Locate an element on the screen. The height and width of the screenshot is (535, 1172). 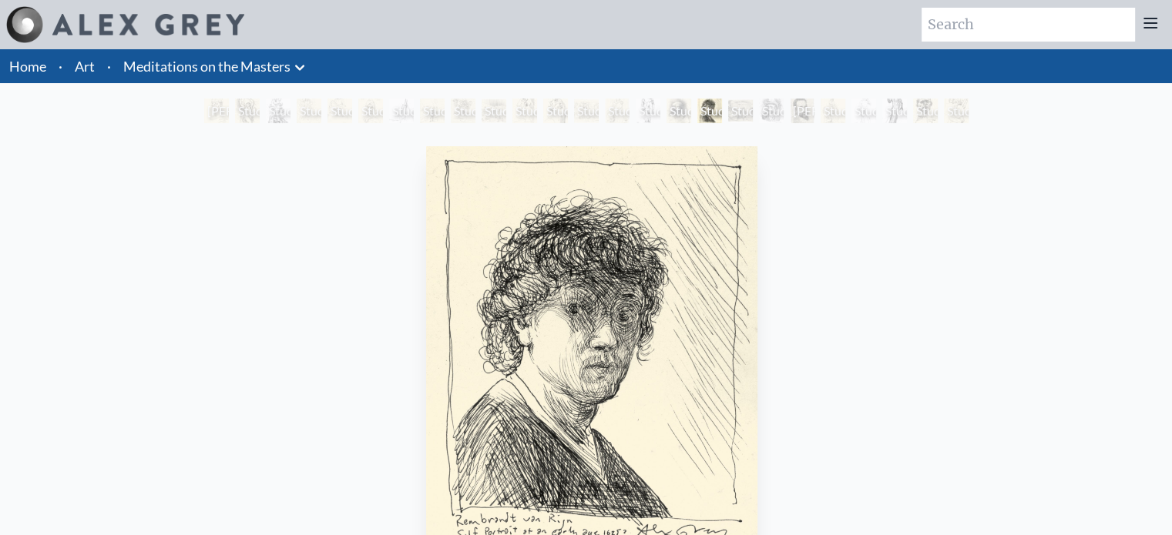
a: Art is located at coordinates (85, 66).